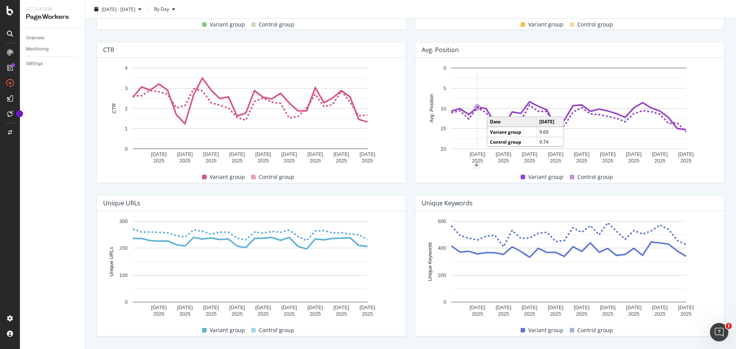  I want to click on div: PageWorkers, so click(52, 17).